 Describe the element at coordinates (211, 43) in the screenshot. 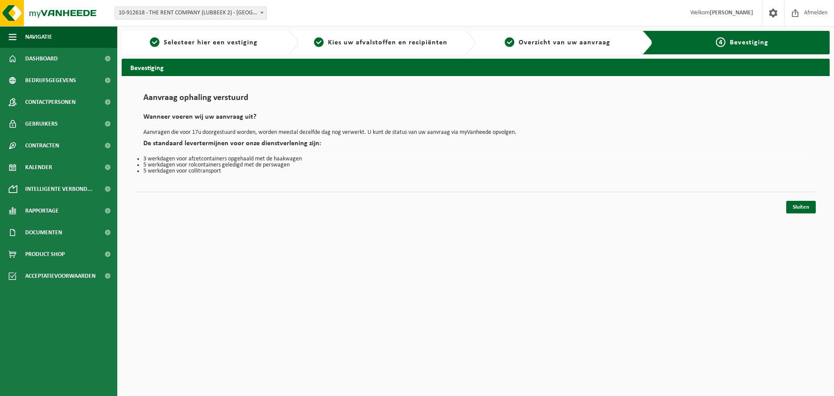

I see `span: Selecteer hier een vestiging` at that location.